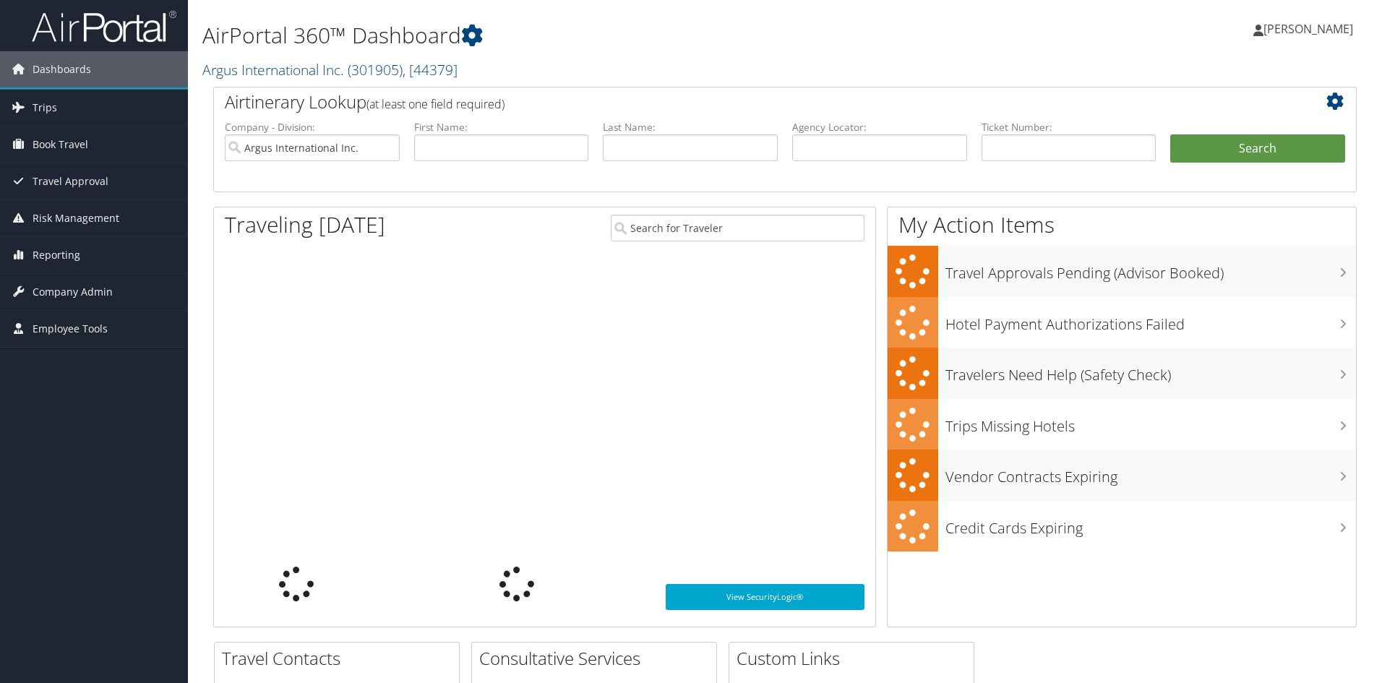 This screenshot has height=683, width=1382. Describe the element at coordinates (1151, 473) in the screenshot. I see `h3: Vendor Contracts Expiring` at that location.